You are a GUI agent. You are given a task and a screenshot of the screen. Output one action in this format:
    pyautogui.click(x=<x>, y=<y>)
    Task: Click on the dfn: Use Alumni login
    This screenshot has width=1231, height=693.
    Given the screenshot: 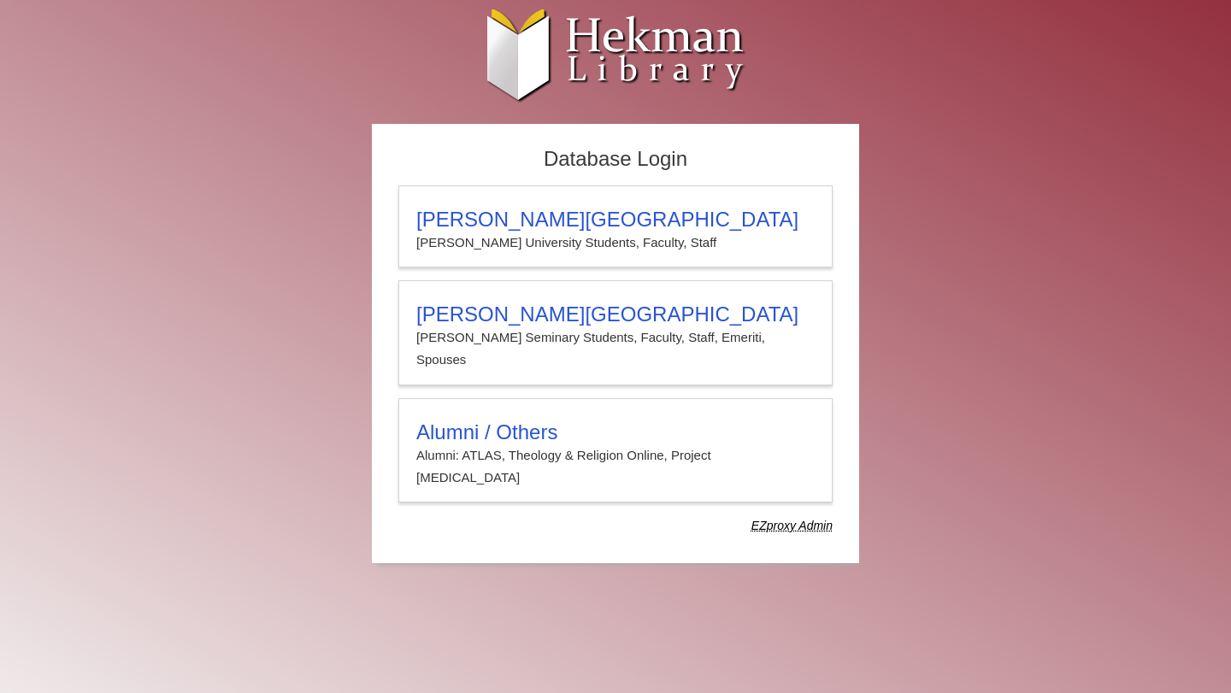 What is the action you would take?
    pyautogui.click(x=792, y=526)
    